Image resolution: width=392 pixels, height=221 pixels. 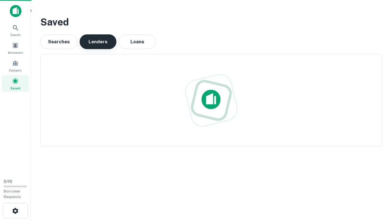 What do you see at coordinates (15, 48) in the screenshot?
I see `div: Borrowers` at bounding box center [15, 48].